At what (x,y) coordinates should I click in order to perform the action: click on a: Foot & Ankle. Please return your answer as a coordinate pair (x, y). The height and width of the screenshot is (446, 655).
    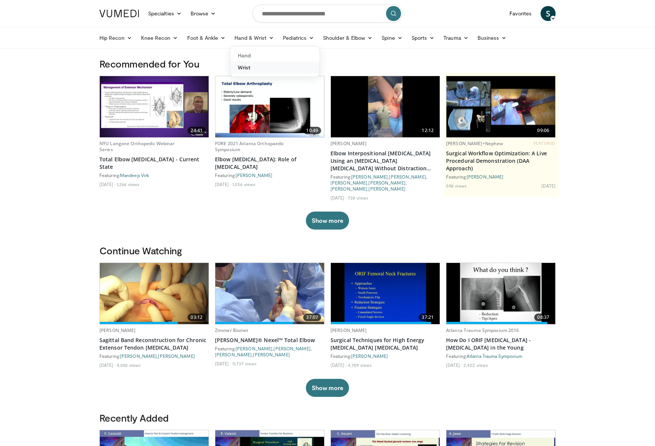
    Looking at the image, I should click on (206, 38).